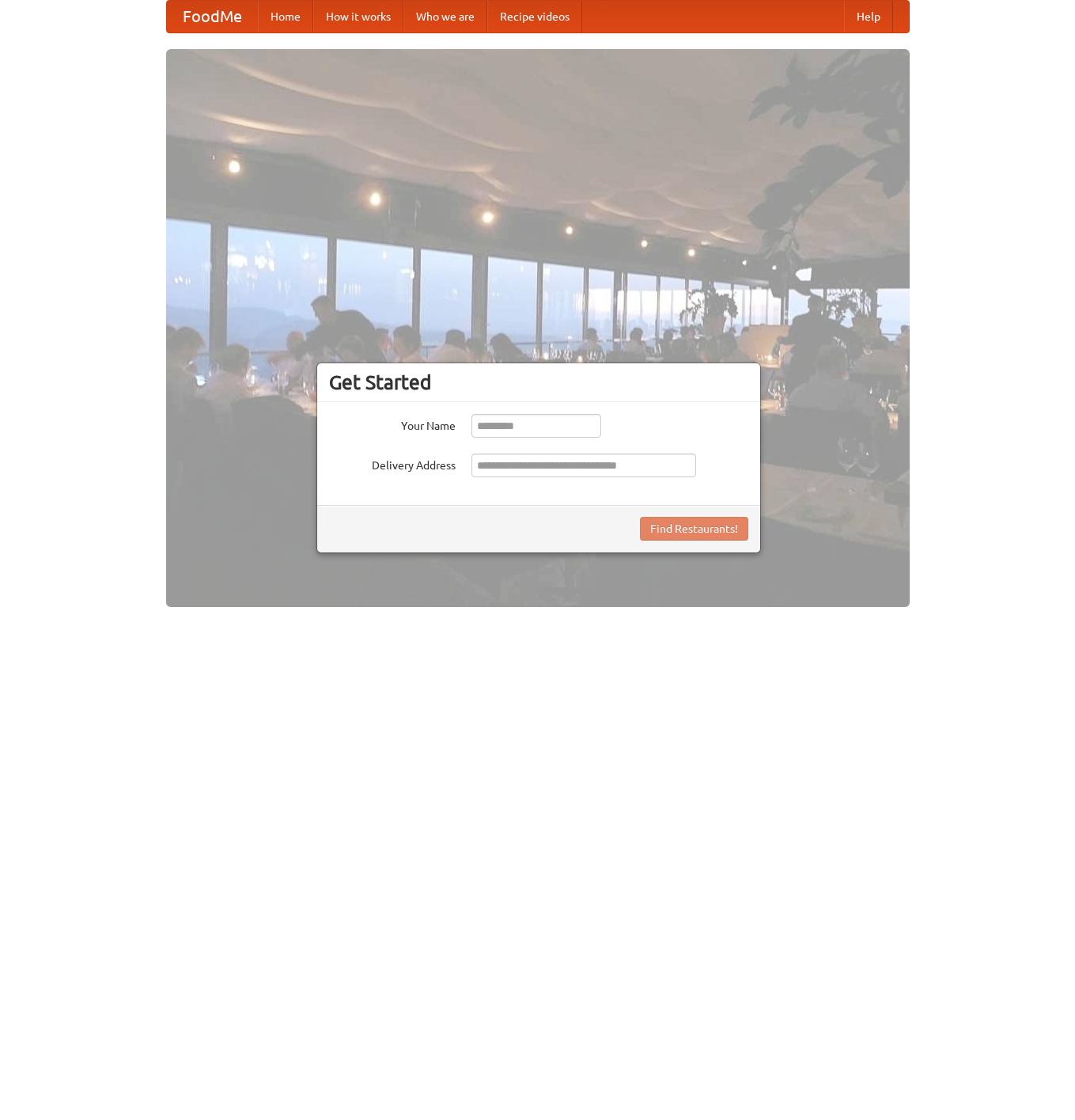  Describe the element at coordinates (393, 423) in the screenshot. I see `label: Your Name` at that location.